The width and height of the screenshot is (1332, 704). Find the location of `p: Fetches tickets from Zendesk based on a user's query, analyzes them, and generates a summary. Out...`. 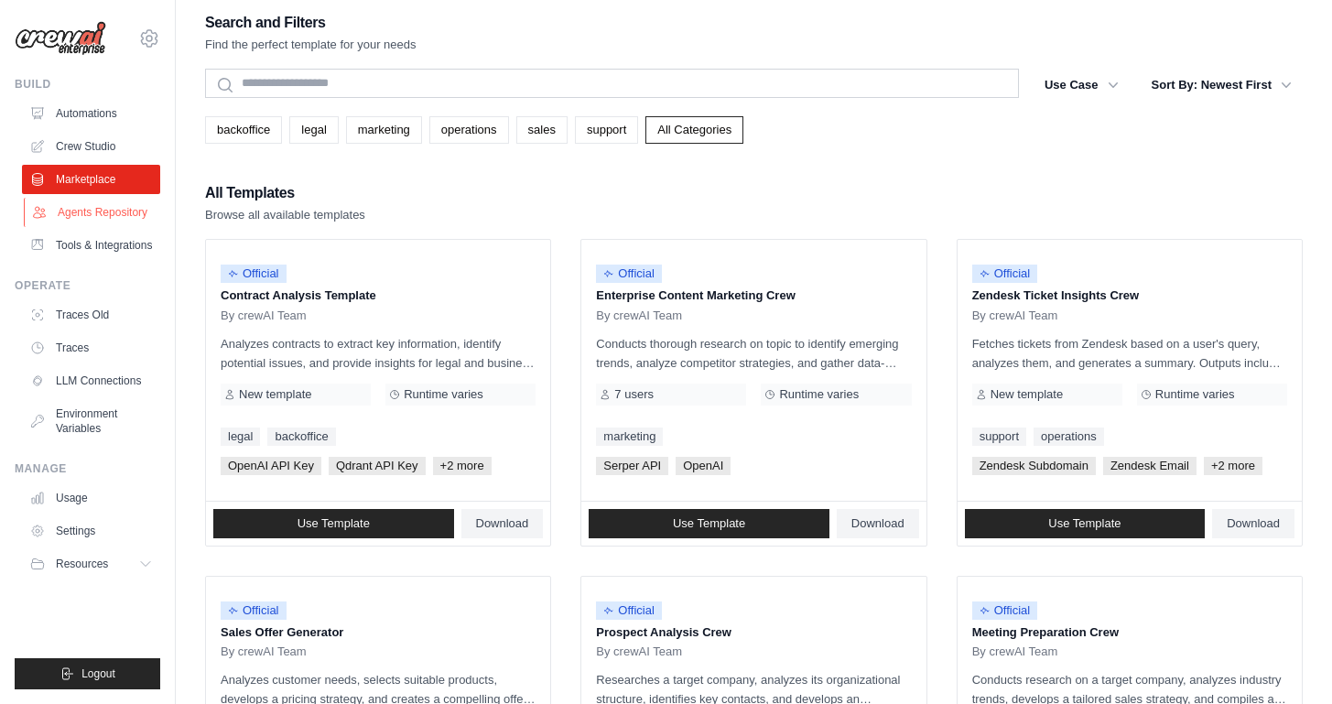

p: Fetches tickets from Zendesk based on a user's query, analyzes them, and generates a summary. Out... is located at coordinates (1130, 353).